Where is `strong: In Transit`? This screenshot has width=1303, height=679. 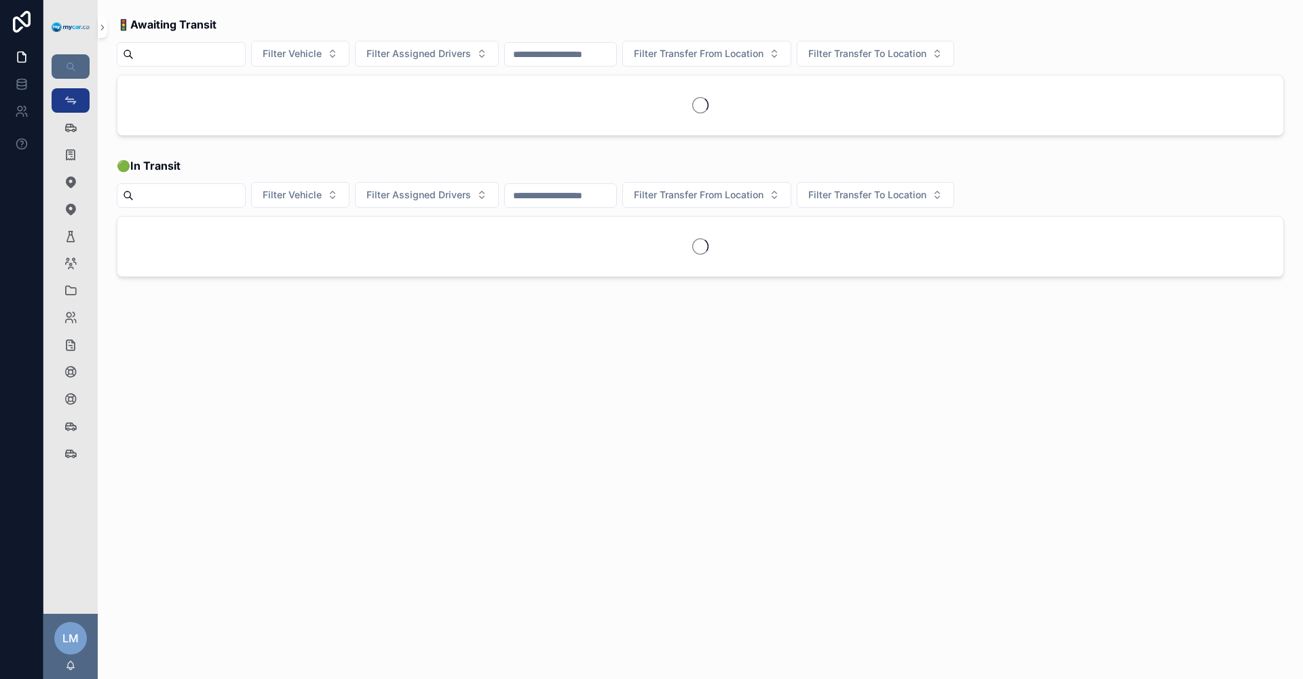
strong: In Transit is located at coordinates (155, 166).